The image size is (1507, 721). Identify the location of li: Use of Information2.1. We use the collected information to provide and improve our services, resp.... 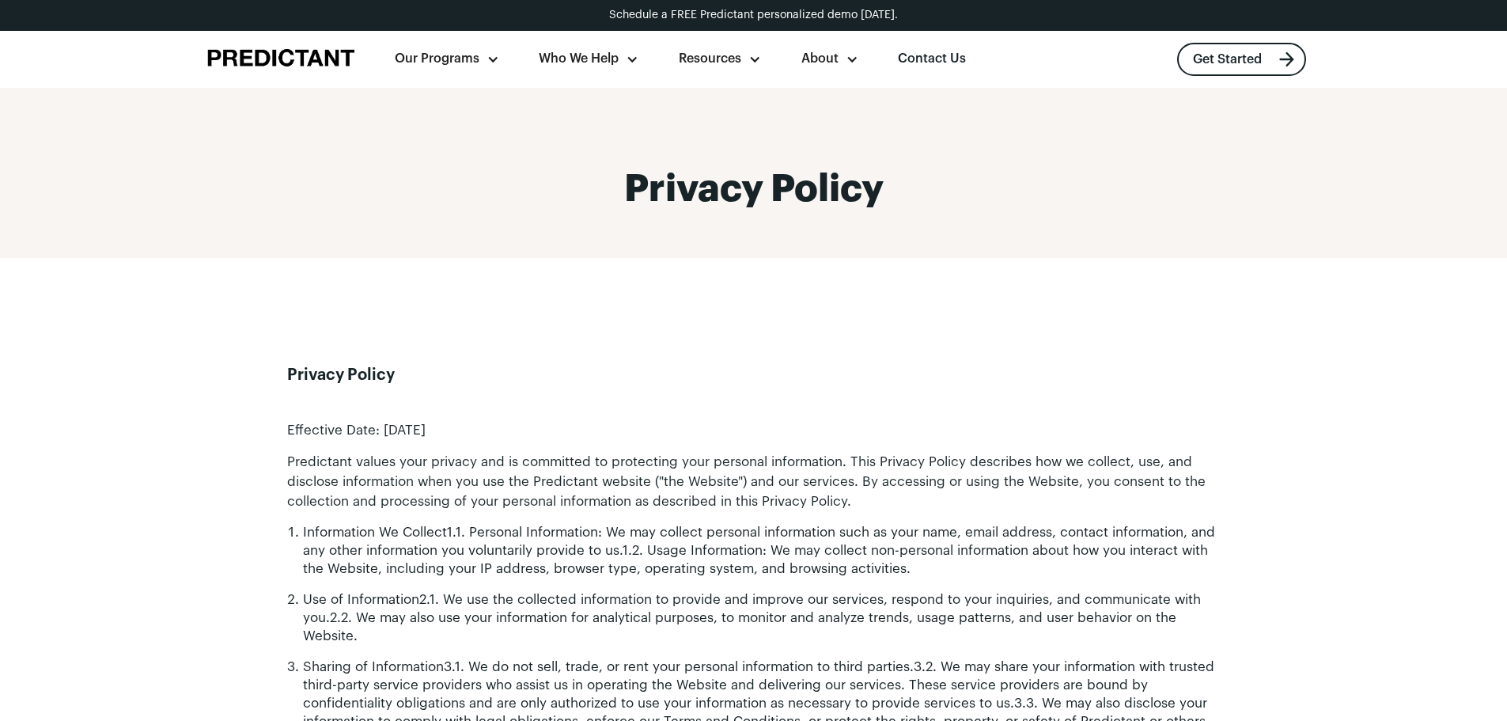
(761, 618).